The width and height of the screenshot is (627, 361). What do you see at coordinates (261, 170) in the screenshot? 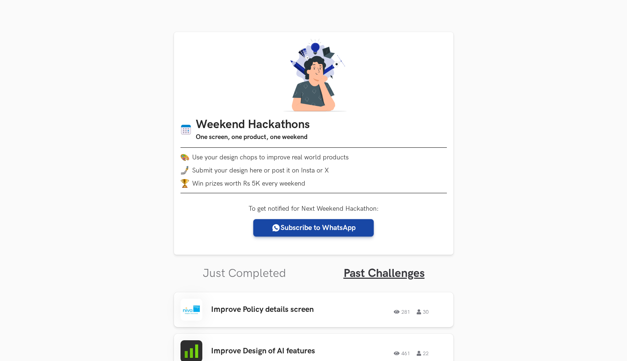
I see `span: Submit your design here or post it on Insta or X` at bounding box center [261, 170].